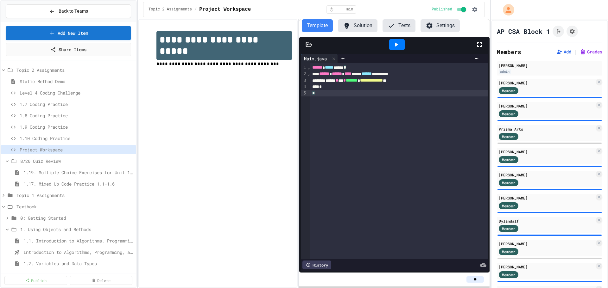 The width and height of the screenshot is (608, 288). I want to click on span: 1.7 Coding Practice, so click(77, 104).